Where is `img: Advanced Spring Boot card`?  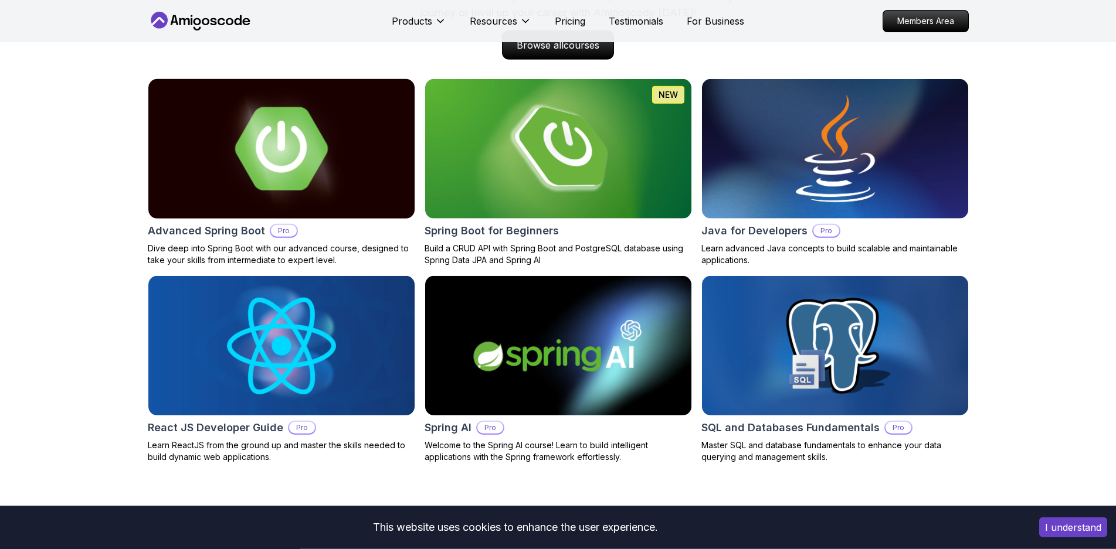 img: Advanced Spring Boot card is located at coordinates (281, 149).